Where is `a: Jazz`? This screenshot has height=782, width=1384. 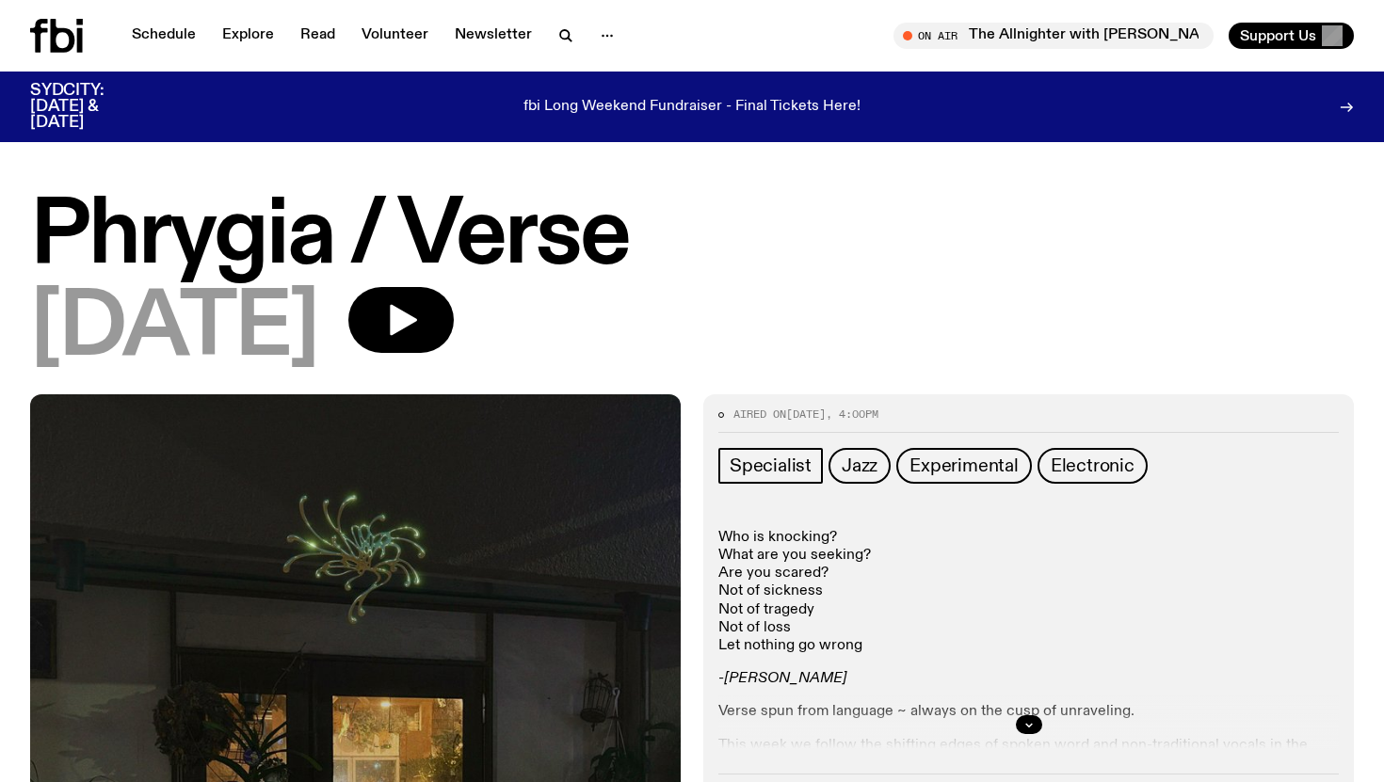
a: Jazz is located at coordinates (859, 466).